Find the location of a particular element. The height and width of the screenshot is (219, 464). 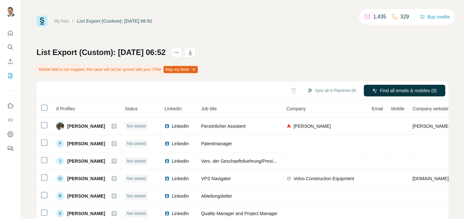

button: Quick start is located at coordinates (10, 33).